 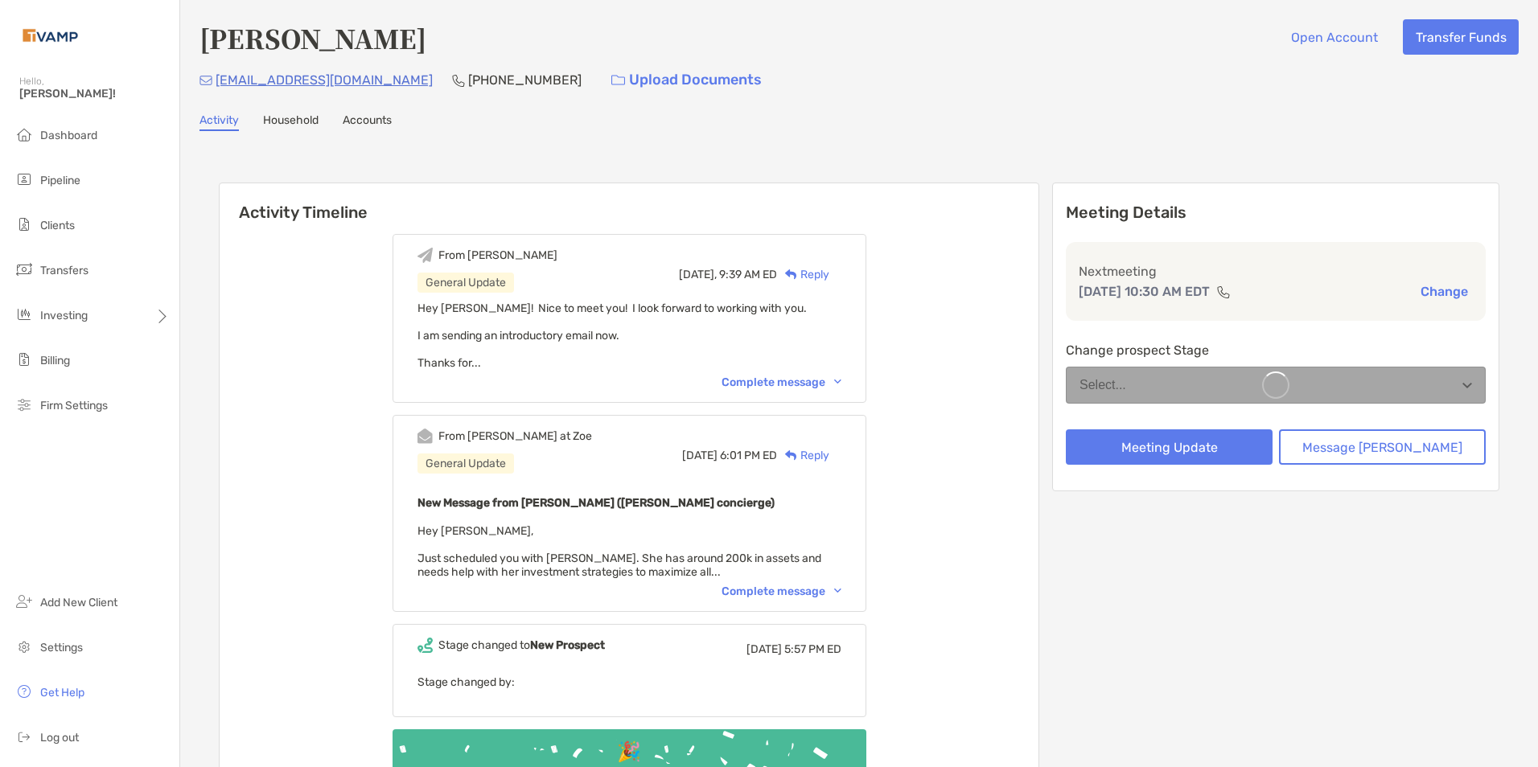 What do you see at coordinates (629, 682) in the screenshot?
I see `p: Stage changed by:` at bounding box center [629, 682].